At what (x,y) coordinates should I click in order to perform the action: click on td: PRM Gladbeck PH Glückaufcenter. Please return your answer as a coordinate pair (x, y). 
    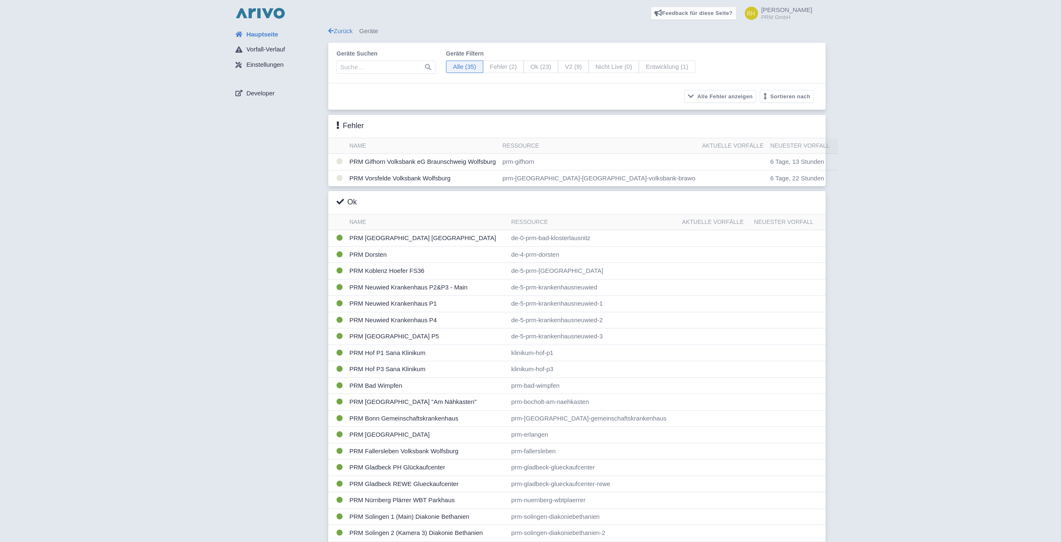
    Looking at the image, I should click on (427, 467).